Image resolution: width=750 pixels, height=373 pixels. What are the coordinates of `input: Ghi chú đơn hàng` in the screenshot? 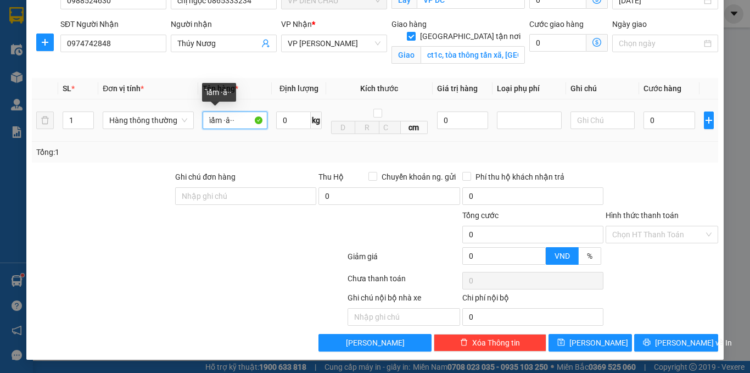 It's located at (246, 196).